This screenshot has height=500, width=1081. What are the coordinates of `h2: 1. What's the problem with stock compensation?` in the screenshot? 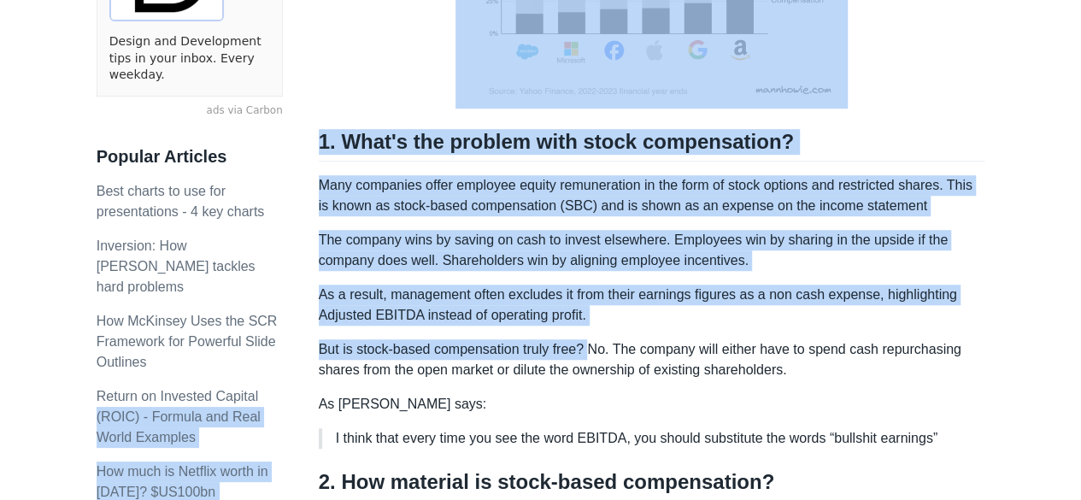 It's located at (652, 145).